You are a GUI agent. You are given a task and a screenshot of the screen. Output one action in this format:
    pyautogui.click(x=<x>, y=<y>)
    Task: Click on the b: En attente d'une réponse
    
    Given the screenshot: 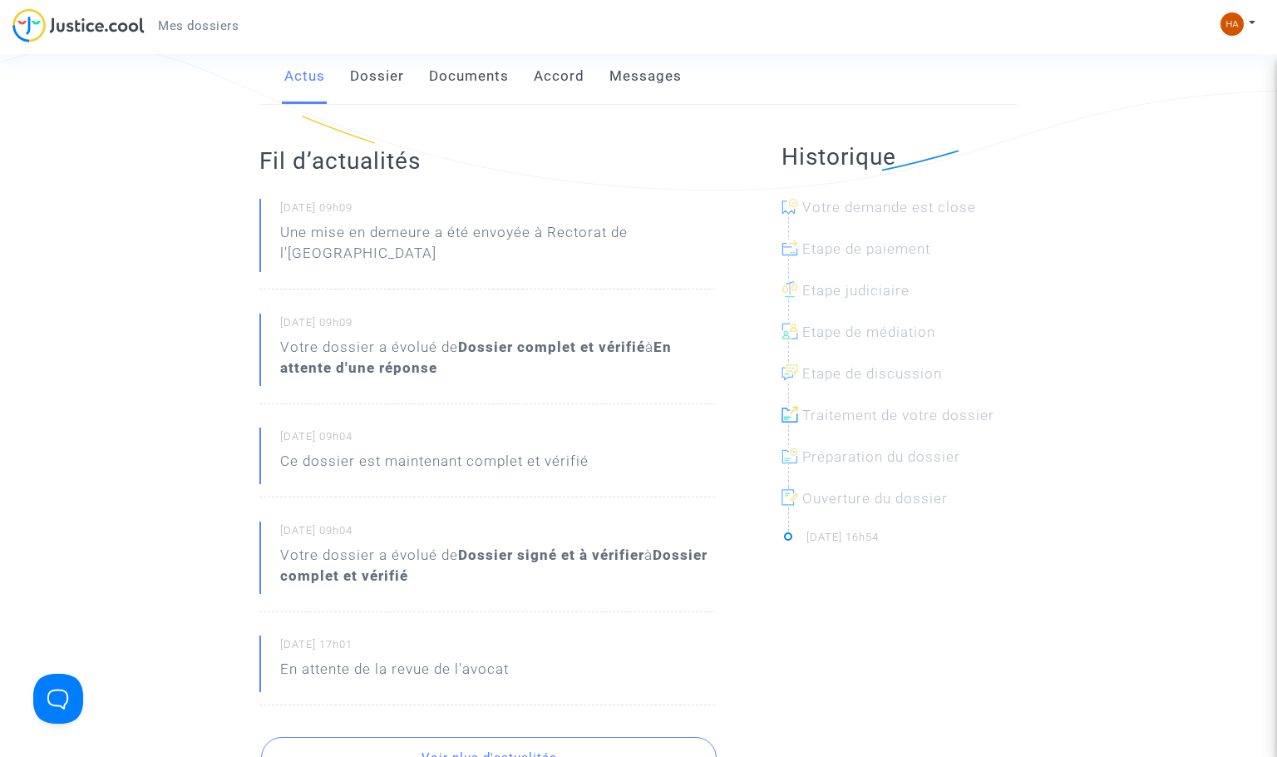 What is the action you would take?
    pyautogui.click(x=476, y=357)
    